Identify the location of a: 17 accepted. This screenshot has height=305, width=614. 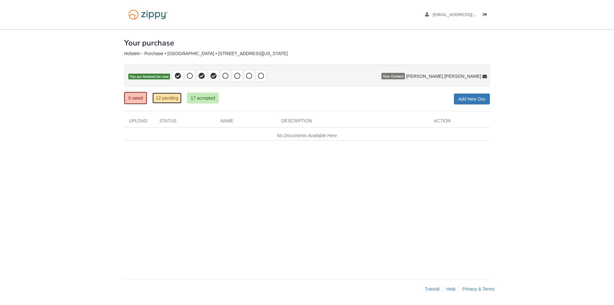
(203, 98).